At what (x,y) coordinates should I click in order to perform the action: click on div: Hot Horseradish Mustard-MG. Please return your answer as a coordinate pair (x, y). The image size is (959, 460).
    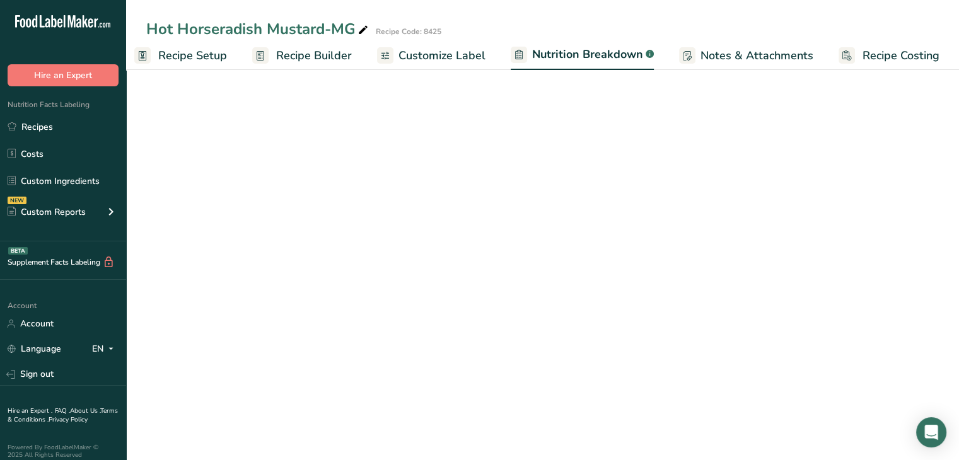
    Looking at the image, I should click on (259, 29).